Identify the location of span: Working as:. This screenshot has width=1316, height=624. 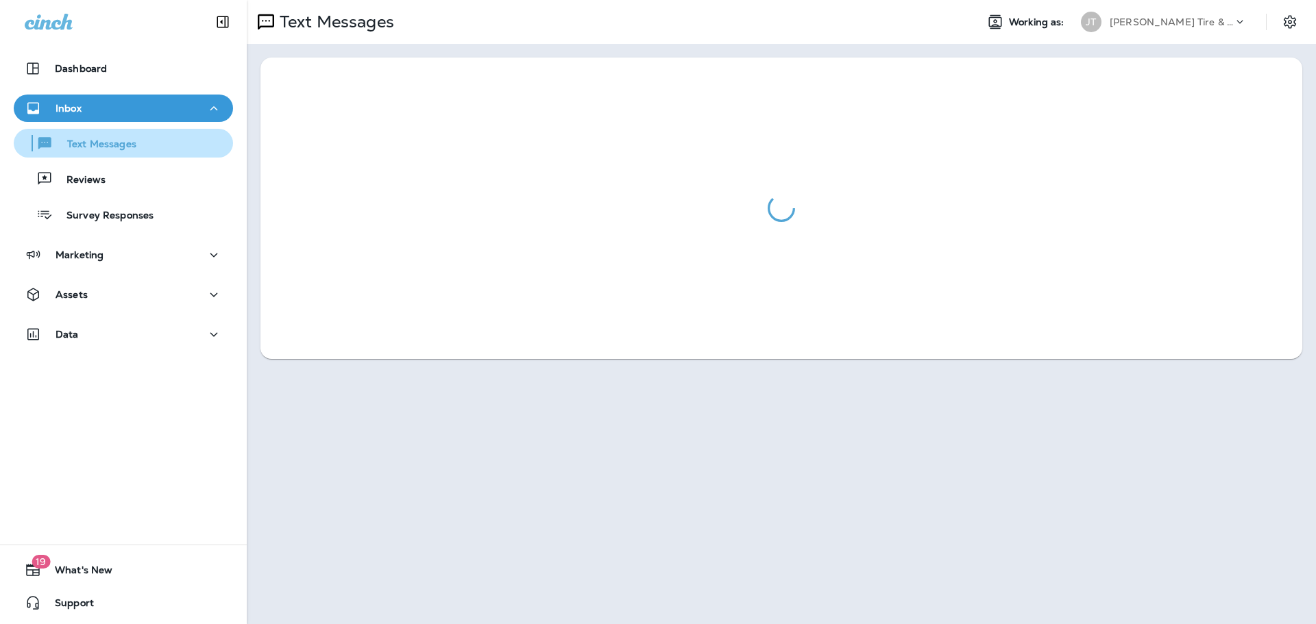
(1038, 22).